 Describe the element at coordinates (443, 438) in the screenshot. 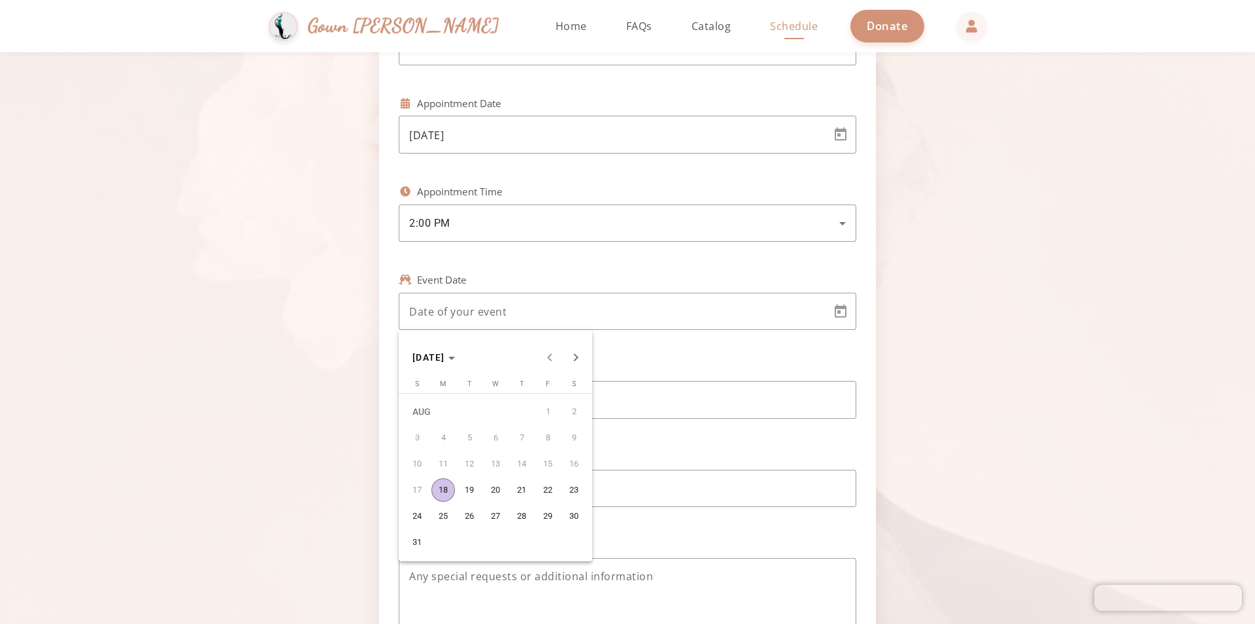

I see `span: 4` at that location.